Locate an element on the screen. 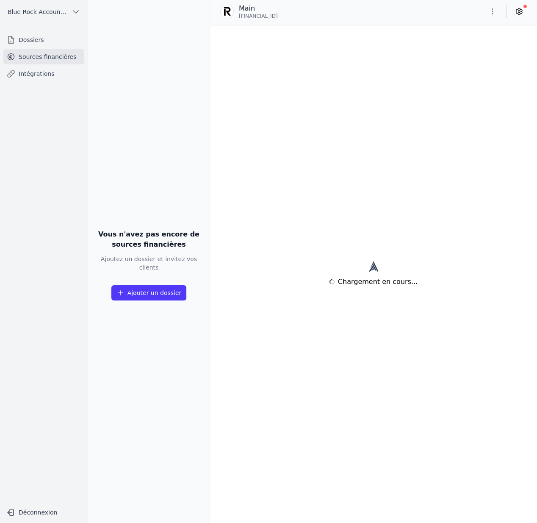 The image size is (537, 523). button: Déconnexion is located at coordinates (44, 512).